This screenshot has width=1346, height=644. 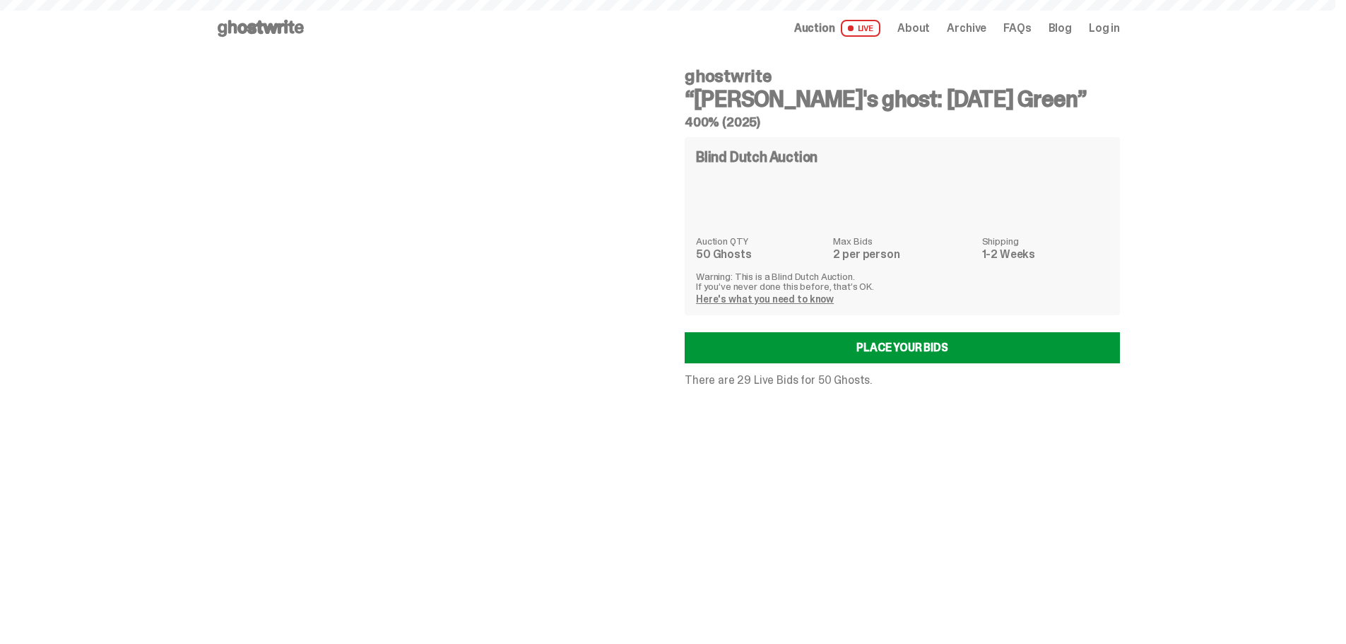 What do you see at coordinates (765, 299) in the screenshot?
I see `a: Here's what you need to know` at bounding box center [765, 299].